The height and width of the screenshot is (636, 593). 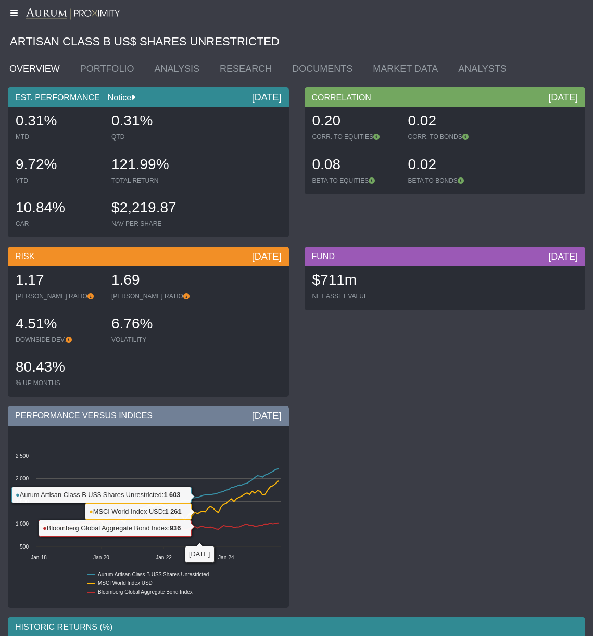 What do you see at coordinates (153, 574) in the screenshot?
I see `text: Aurum Artisan Class B US$ Shares Unrestricted` at bounding box center [153, 574].